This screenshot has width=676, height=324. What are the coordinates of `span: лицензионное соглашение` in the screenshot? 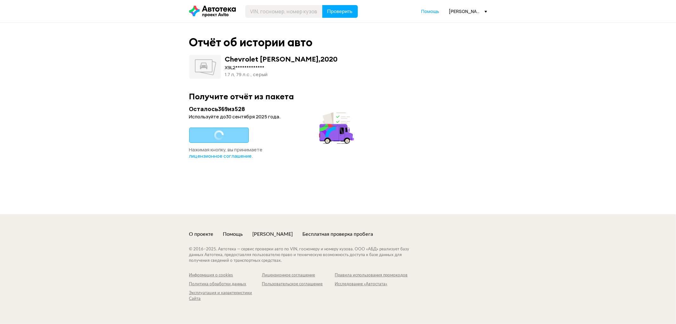 It's located at (221, 156).